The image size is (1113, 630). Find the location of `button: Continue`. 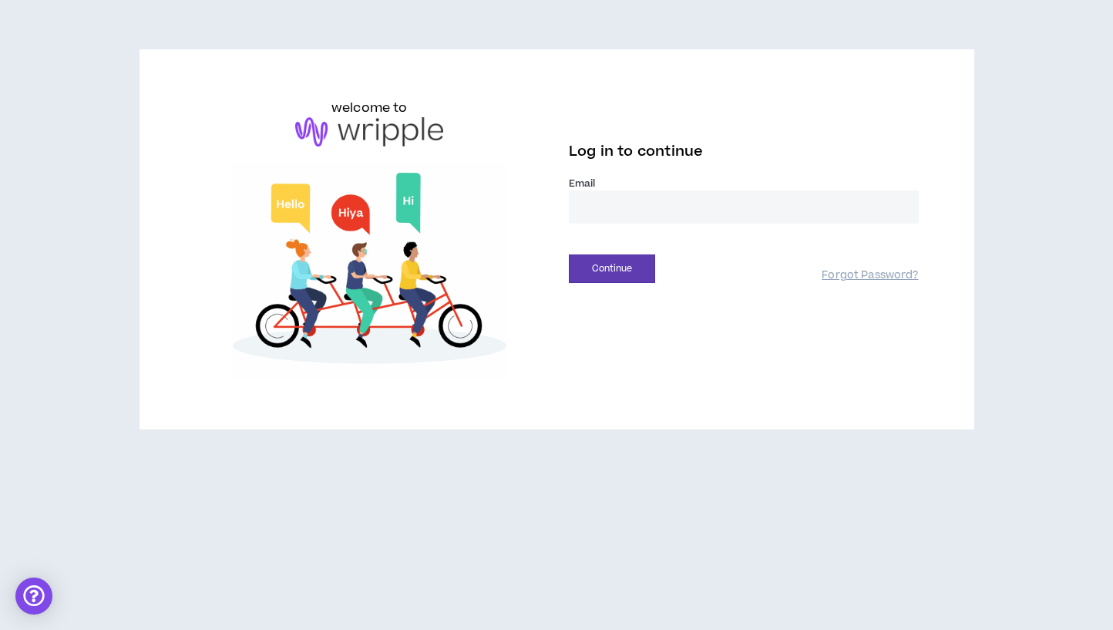

button: Continue is located at coordinates (612, 268).